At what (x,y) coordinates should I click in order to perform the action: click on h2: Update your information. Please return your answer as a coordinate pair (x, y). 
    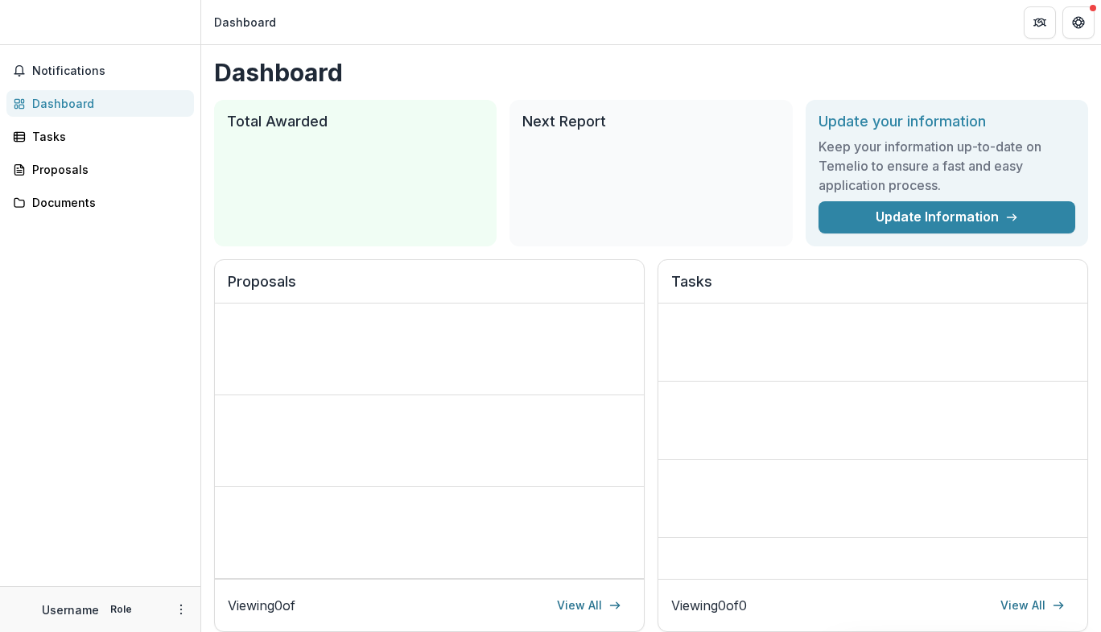
    Looking at the image, I should click on (947, 122).